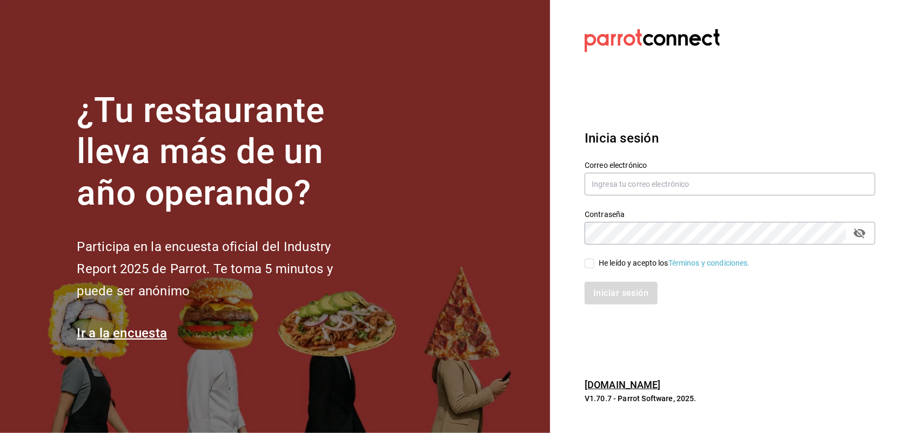  Describe the element at coordinates (223, 152) in the screenshot. I see `h1: ¿Tu restaurante lleva más de un año operando?` at that location.